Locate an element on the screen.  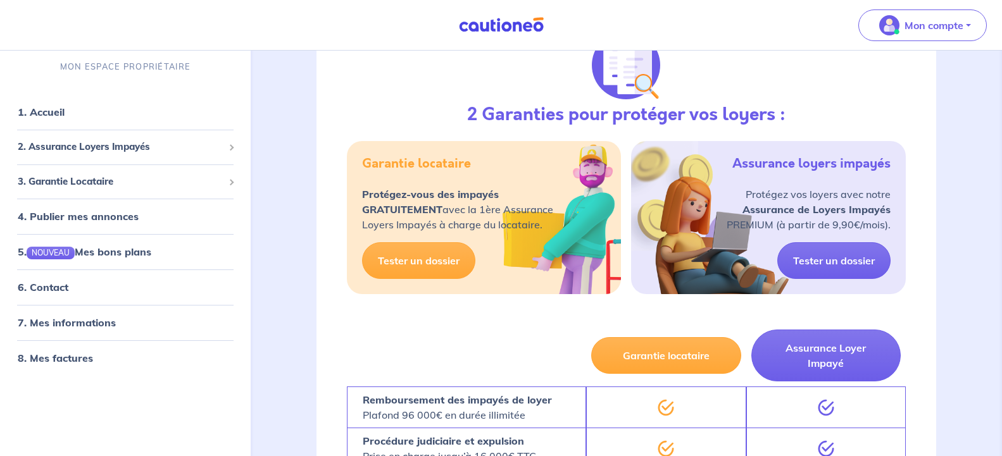
div: 5.NOUVEAUMes bons plans is located at coordinates (125, 252).